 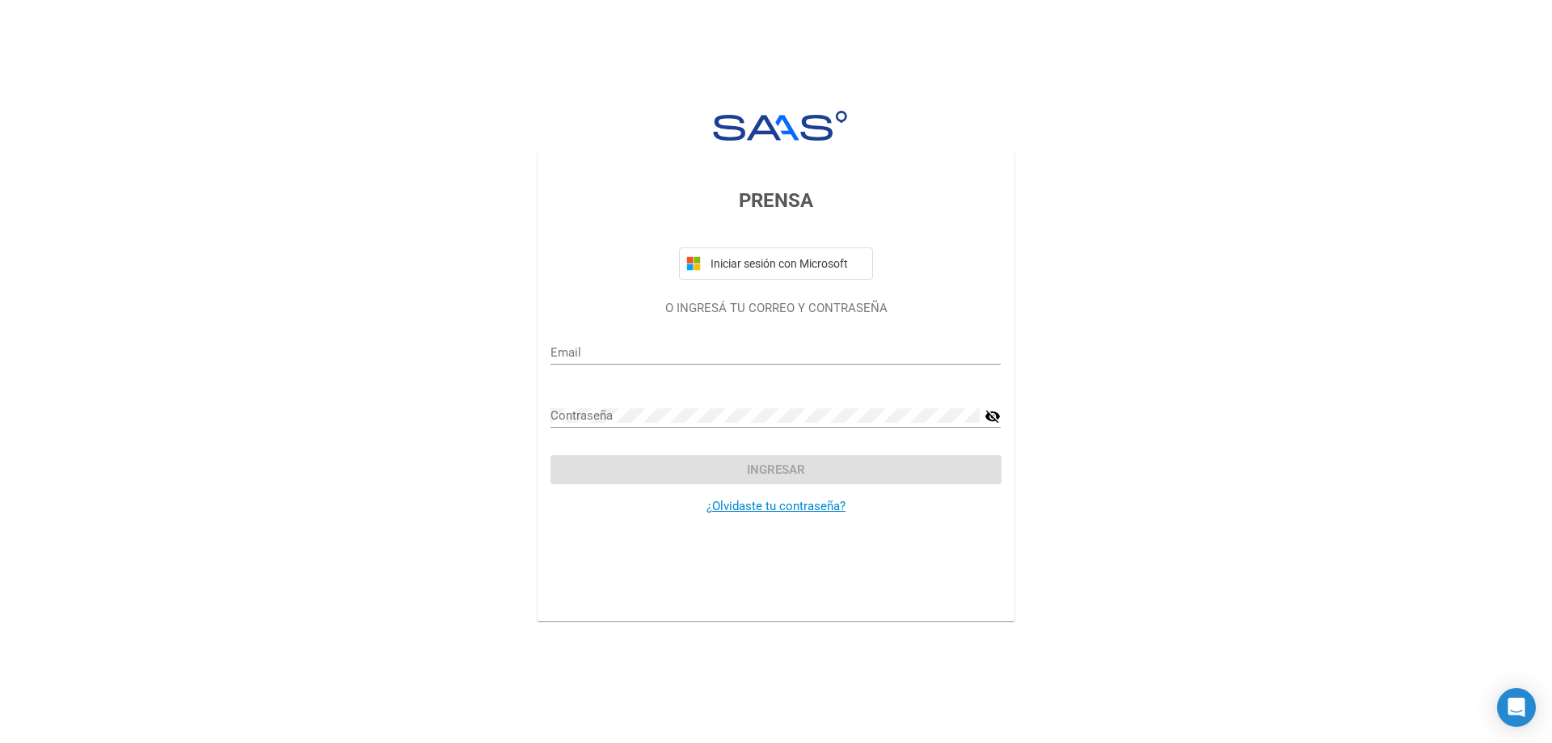 I want to click on button: Iniciar sesión con Microsoft, so click(x=776, y=263).